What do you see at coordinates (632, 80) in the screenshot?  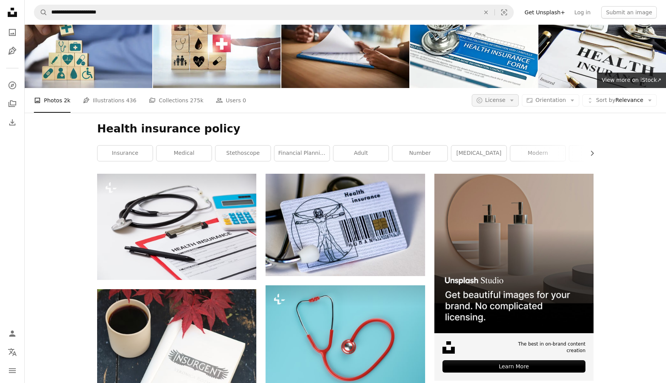 I see `span: View more on iStock ↗` at bounding box center [632, 80].